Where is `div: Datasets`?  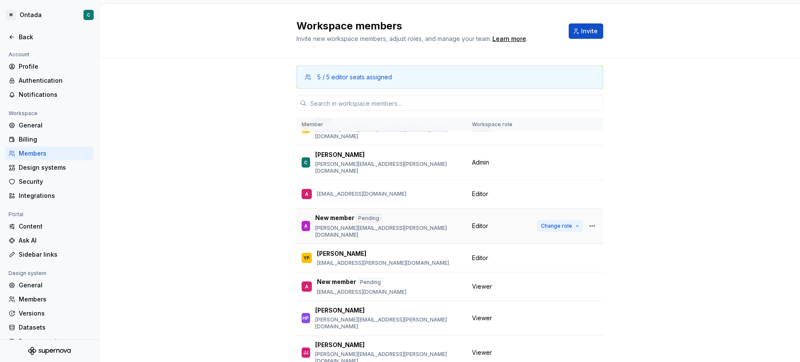
div: Datasets is located at coordinates (55, 327).